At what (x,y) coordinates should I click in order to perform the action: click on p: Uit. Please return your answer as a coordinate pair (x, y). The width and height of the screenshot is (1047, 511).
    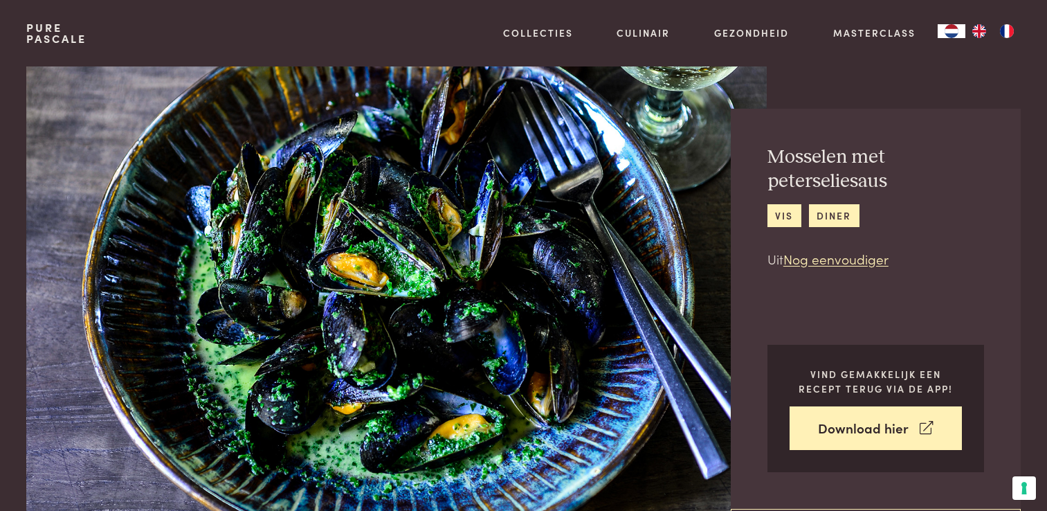
    Looking at the image, I should click on (876, 259).